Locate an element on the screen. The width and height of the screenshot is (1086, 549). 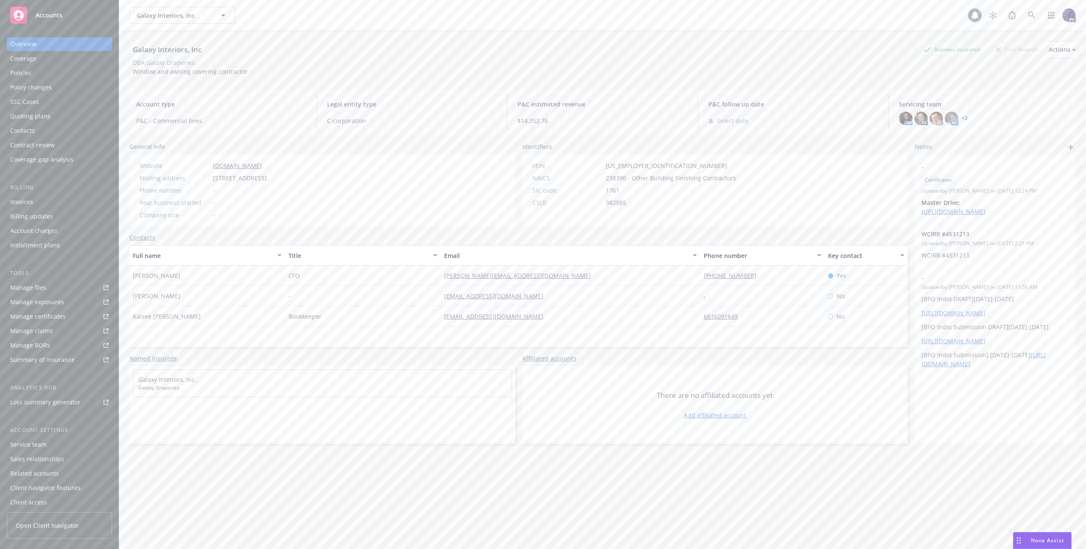
span: Account type is located at coordinates (221, 104).